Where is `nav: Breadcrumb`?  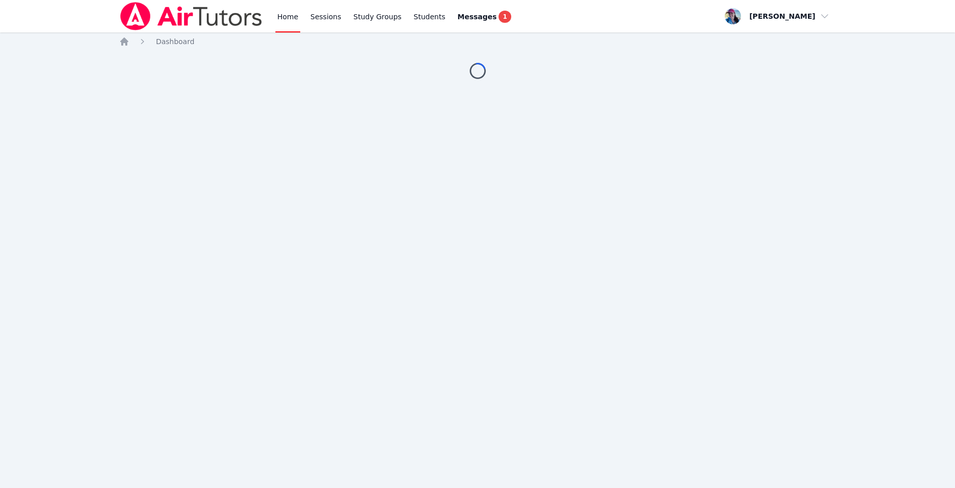
nav: Breadcrumb is located at coordinates (477, 42).